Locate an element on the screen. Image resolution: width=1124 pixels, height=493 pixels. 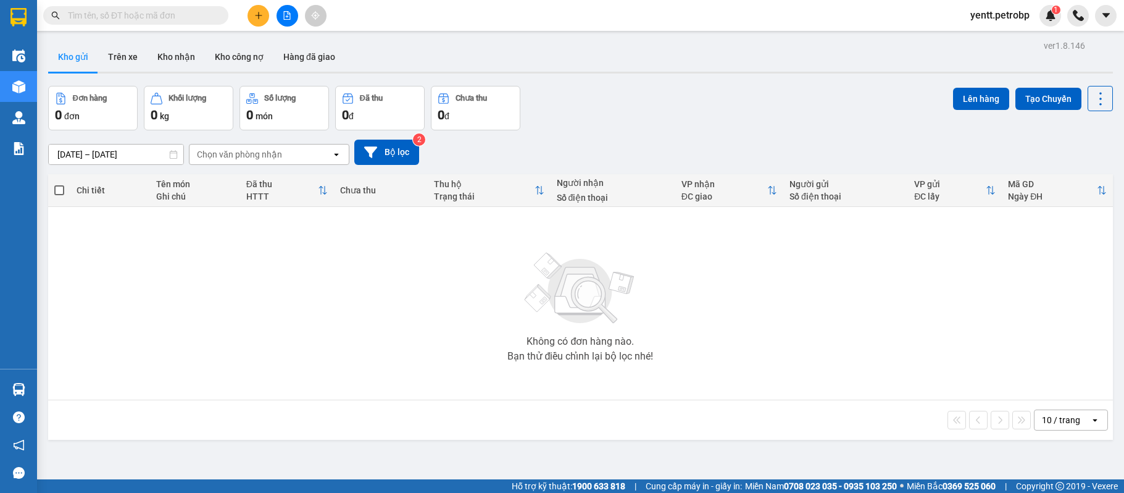
span: aim is located at coordinates (315, 15).